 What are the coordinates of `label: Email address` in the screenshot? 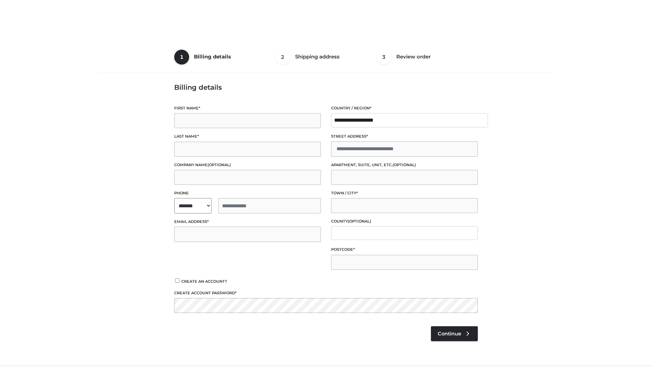 It's located at (248, 222).